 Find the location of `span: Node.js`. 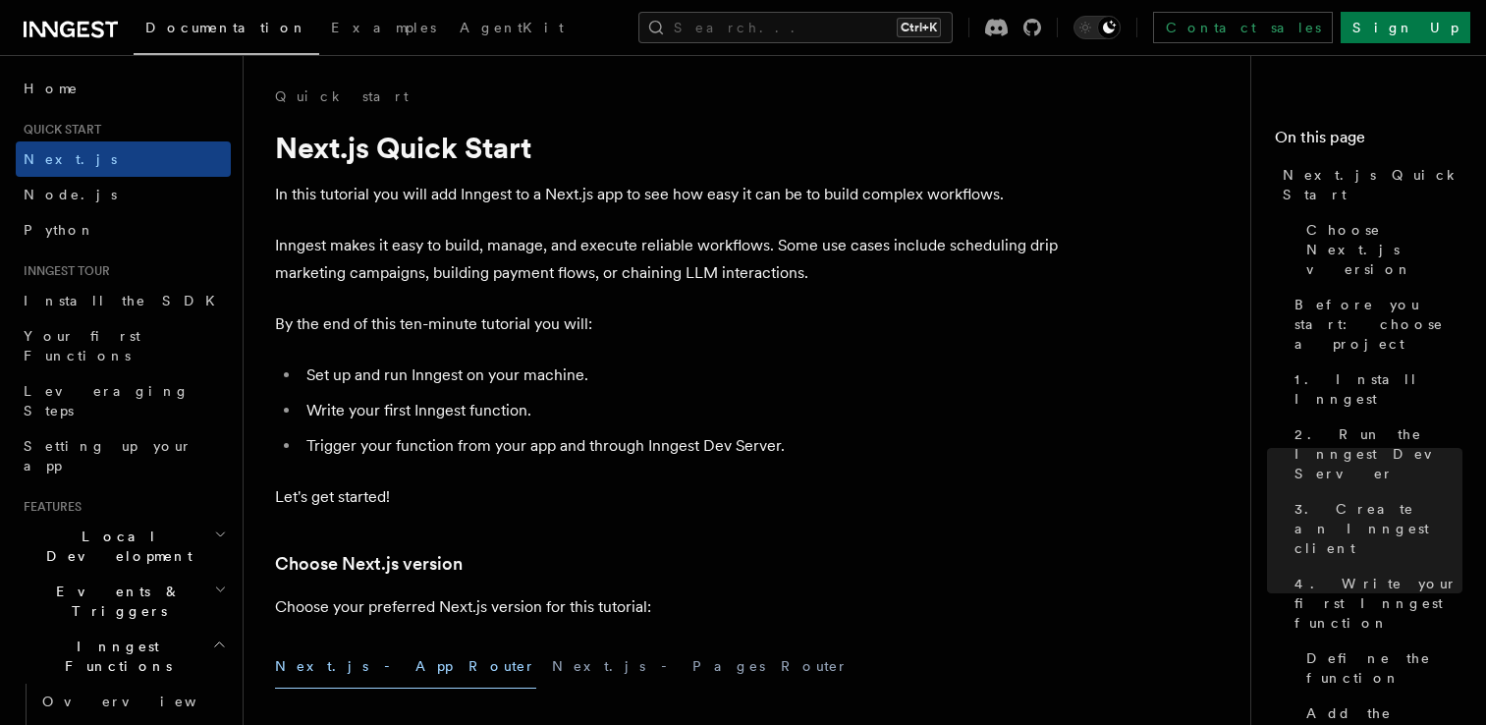

span: Node.js is located at coordinates (70, 194).